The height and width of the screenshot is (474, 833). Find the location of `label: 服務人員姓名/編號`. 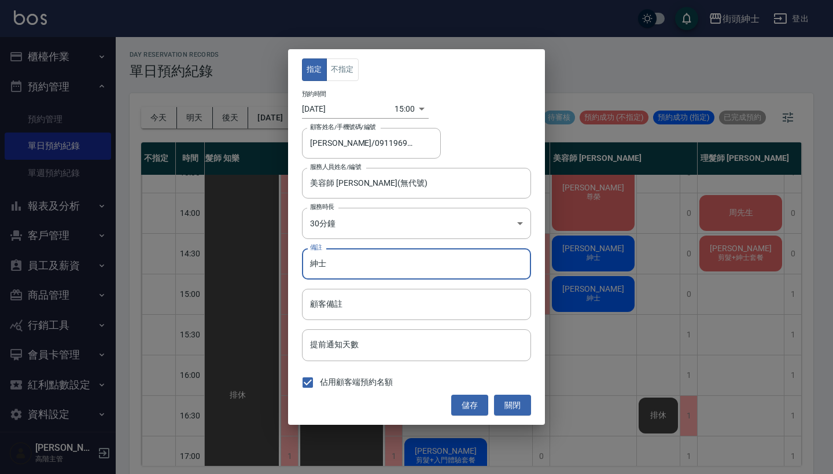

label: 服務人員姓名/編號 is located at coordinates (336, 167).